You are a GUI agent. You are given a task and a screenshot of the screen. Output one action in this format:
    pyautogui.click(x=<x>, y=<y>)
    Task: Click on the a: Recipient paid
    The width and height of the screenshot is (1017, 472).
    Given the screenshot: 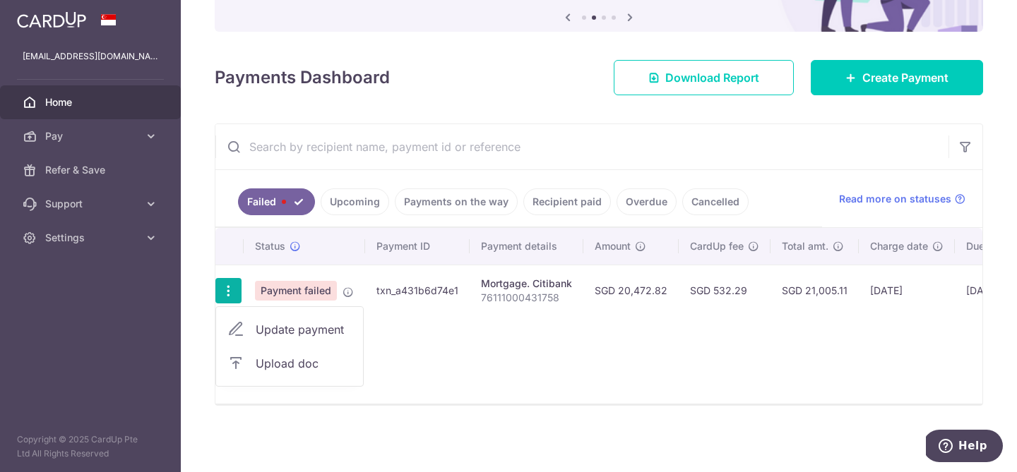 What is the action you would take?
    pyautogui.click(x=567, y=202)
    